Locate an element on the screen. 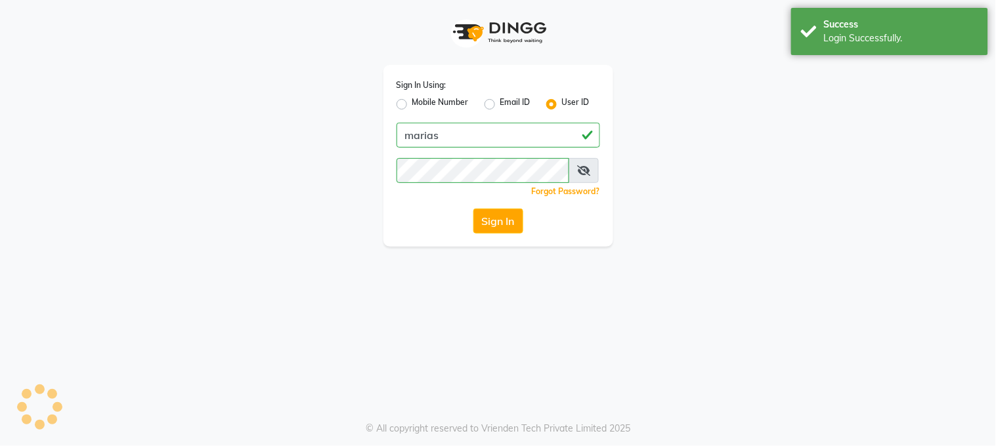  label: User ID is located at coordinates (576, 104).